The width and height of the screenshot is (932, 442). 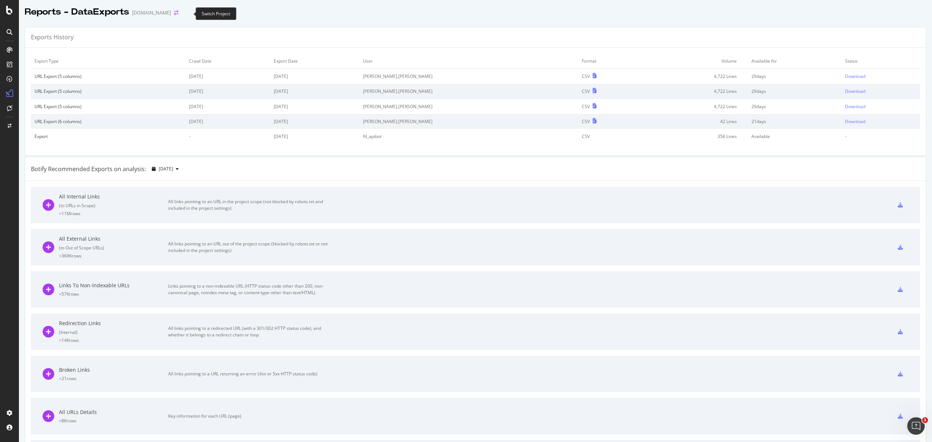 What do you see at coordinates (114, 294) in the screenshot?
I see `div: = 57K rows` at bounding box center [114, 294].